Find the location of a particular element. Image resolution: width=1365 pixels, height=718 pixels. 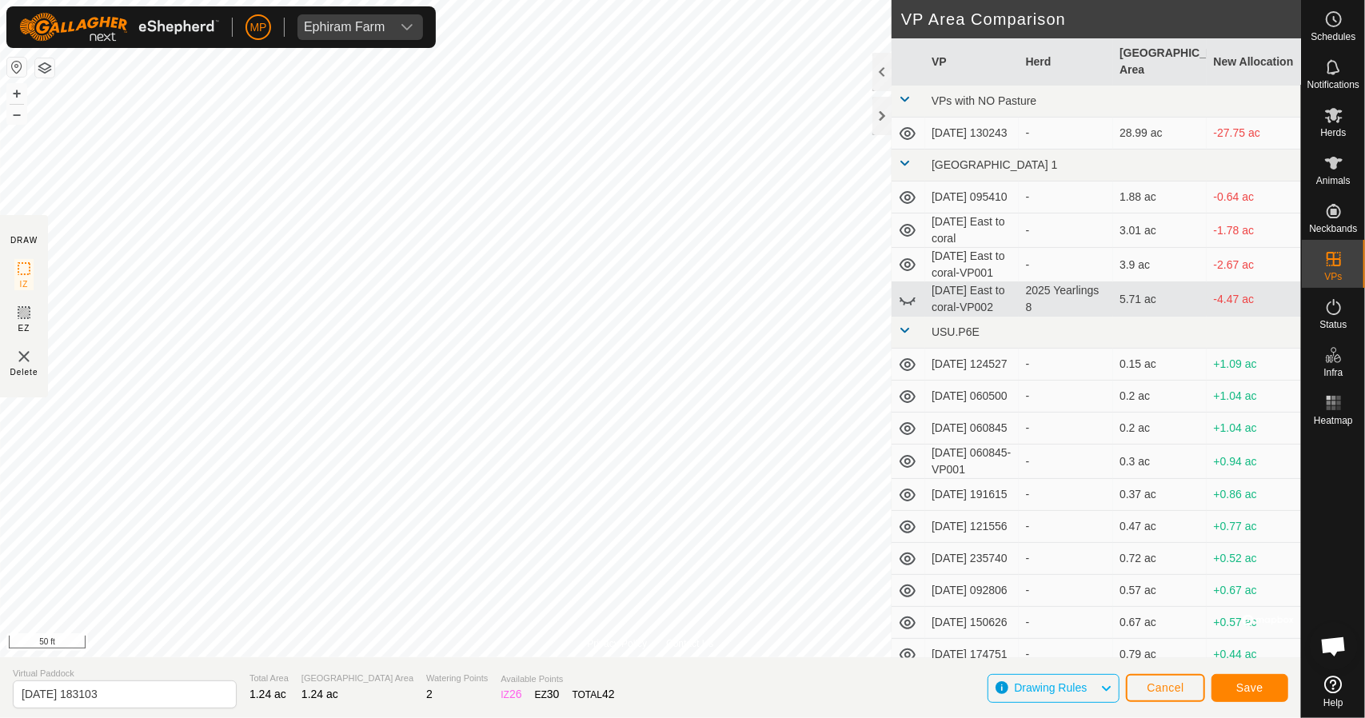

span: IZ is located at coordinates (24, 284).